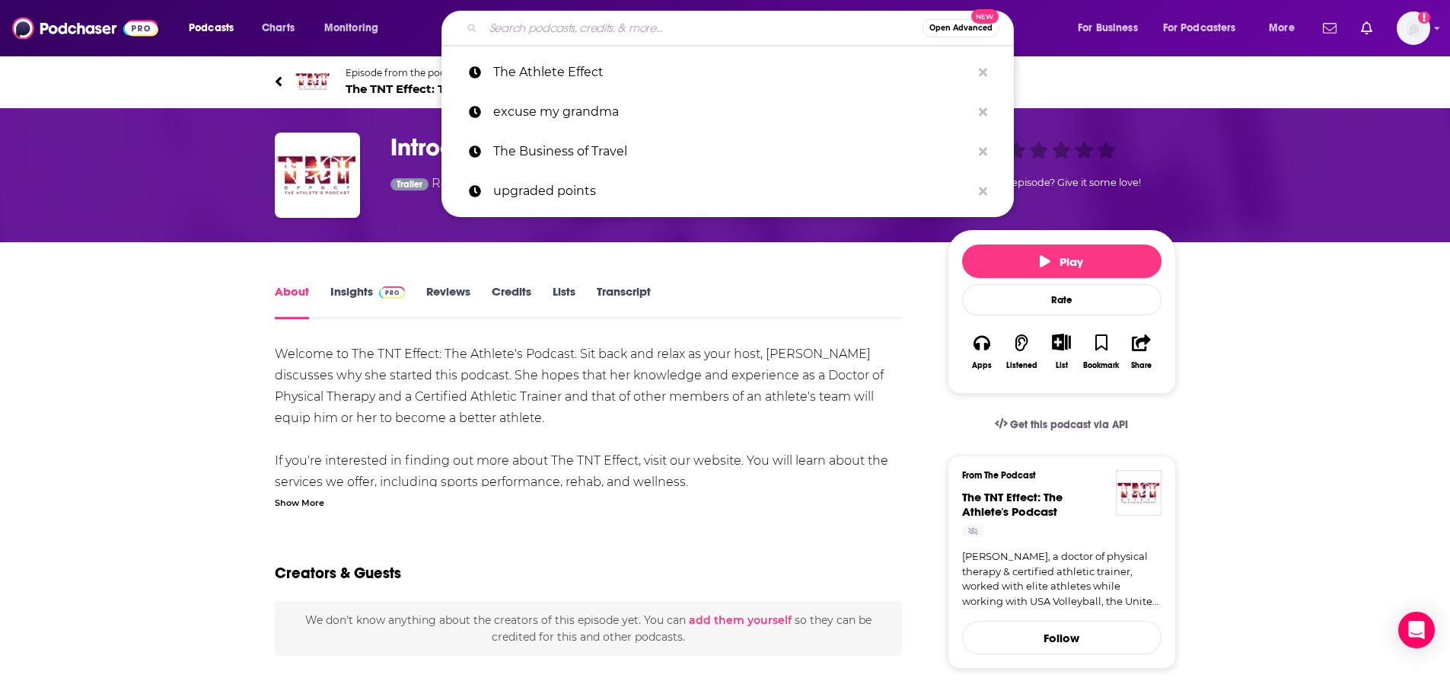 Image resolution: width=1450 pixels, height=694 pixels. I want to click on a: Credits, so click(512, 301).